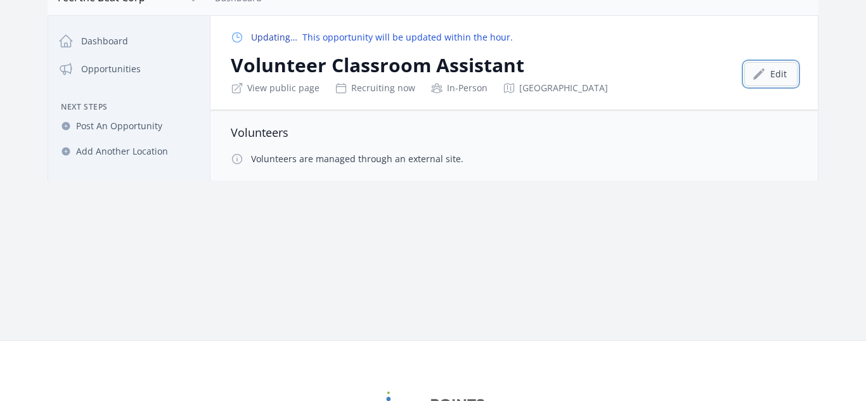 Image resolution: width=866 pixels, height=401 pixels. I want to click on span: Add Another Location, so click(122, 151).